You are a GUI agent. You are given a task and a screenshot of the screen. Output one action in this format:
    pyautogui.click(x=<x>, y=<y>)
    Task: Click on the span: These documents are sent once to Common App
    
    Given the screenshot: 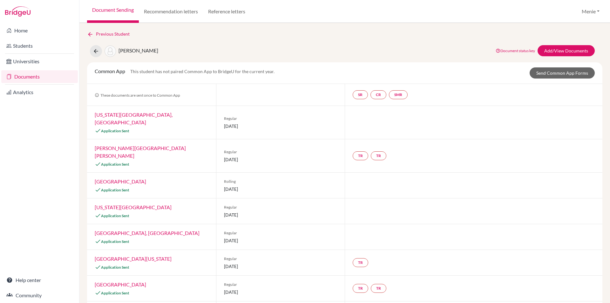 What is the action you would take?
    pyautogui.click(x=137, y=95)
    